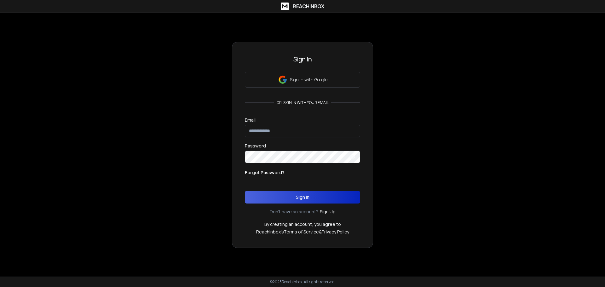  Describe the element at coordinates (335, 231) in the screenshot. I see `span: Privacy Policy` at that location.